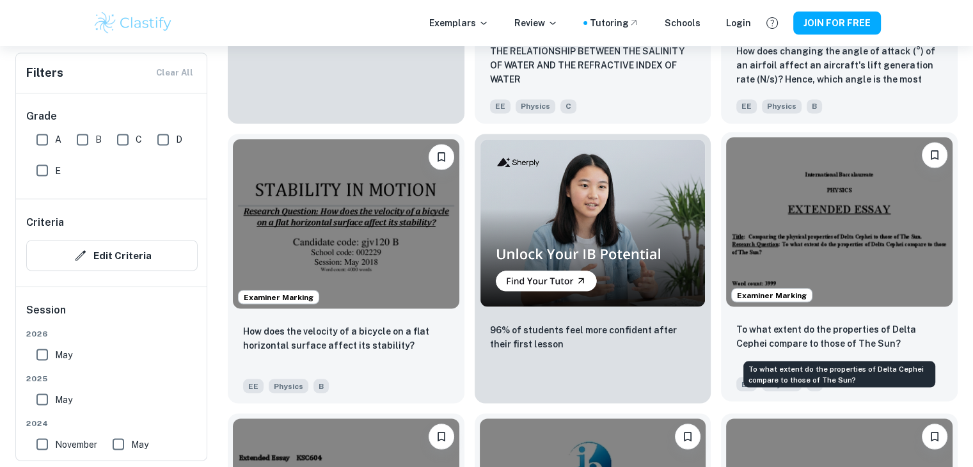 This screenshot has height=467, width=973. What do you see at coordinates (346, 338) in the screenshot?
I see `p: How does the velocity of a bicycle on a flat horizontal surface affect its stability?` at bounding box center [346, 338].